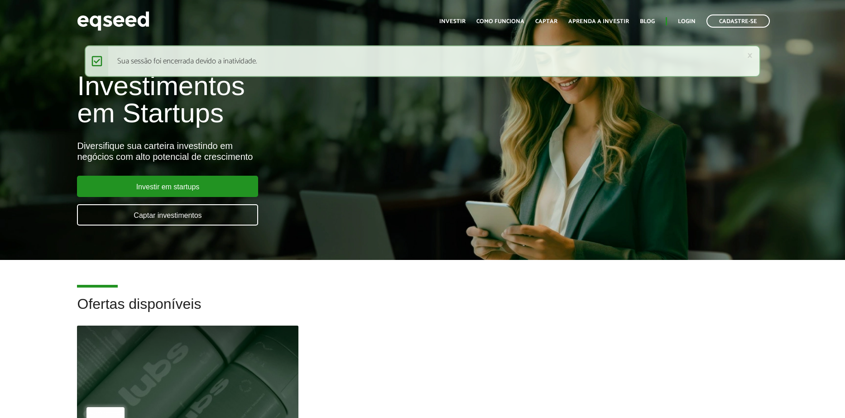 The width and height of the screenshot is (845, 418). I want to click on a: Investir, so click(452, 21).